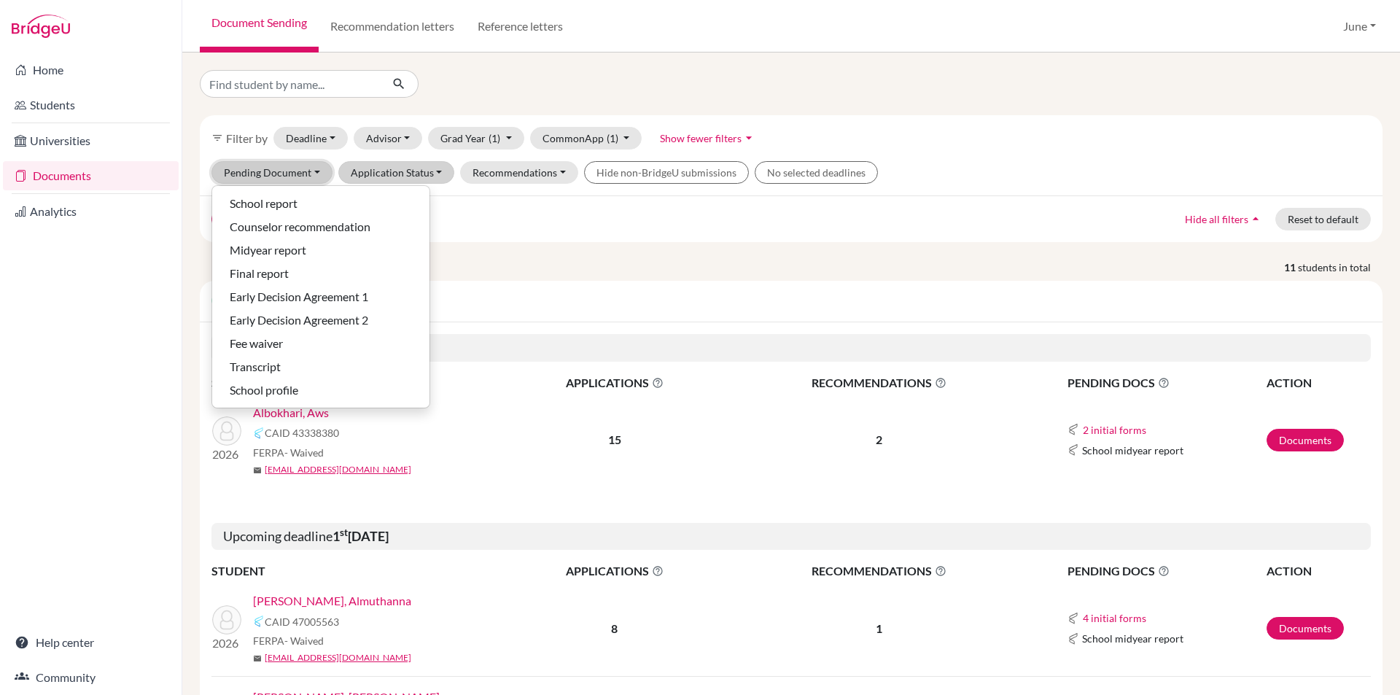 Image resolution: width=1400 pixels, height=695 pixels. I want to click on b: 8, so click(614, 628).